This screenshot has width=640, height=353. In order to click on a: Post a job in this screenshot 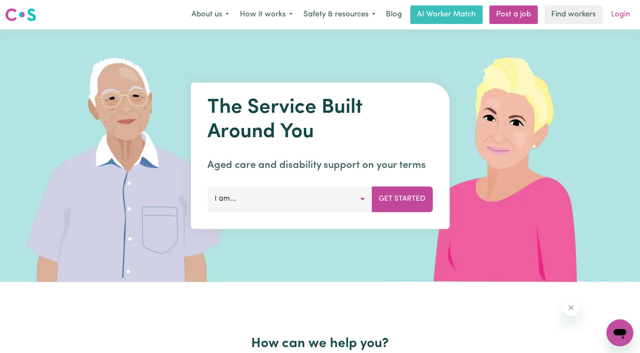, I will do `click(513, 15)`.